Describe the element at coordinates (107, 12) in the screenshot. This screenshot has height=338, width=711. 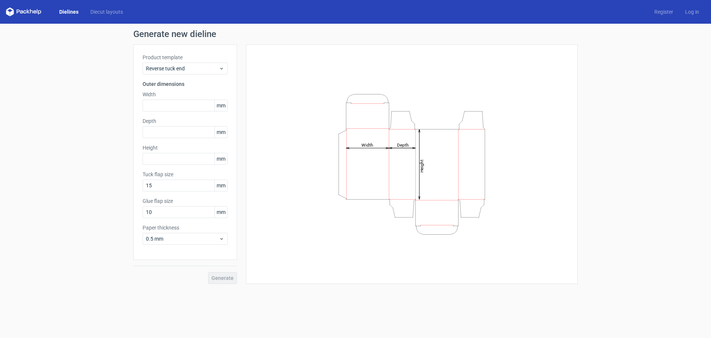
I see `a: Diecut layouts` at that location.